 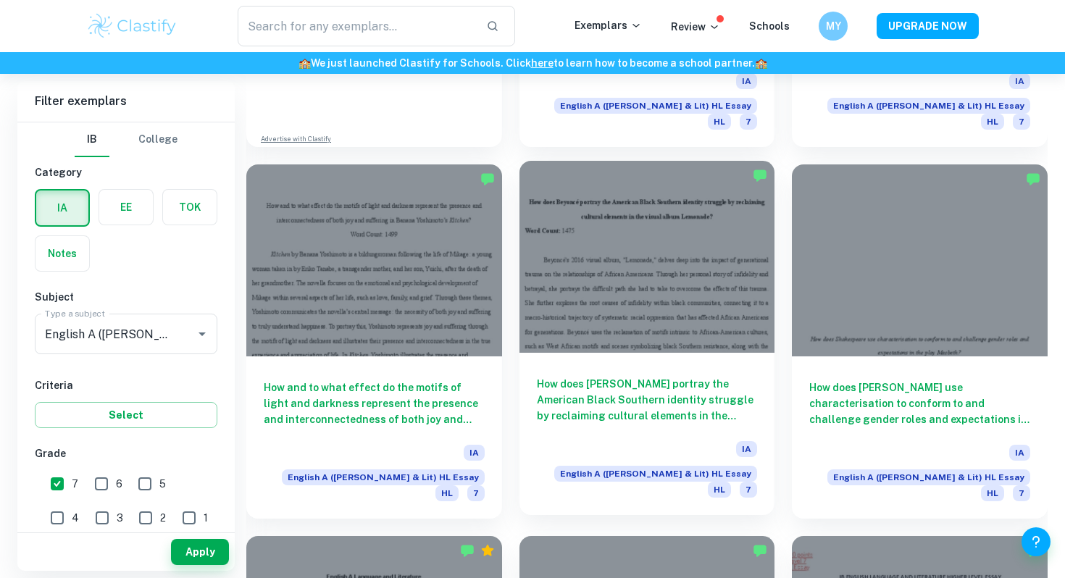 I want to click on h6: How and to what effect do the motifs of light and darkness represent the presence and interconnec..., so click(x=374, y=404).